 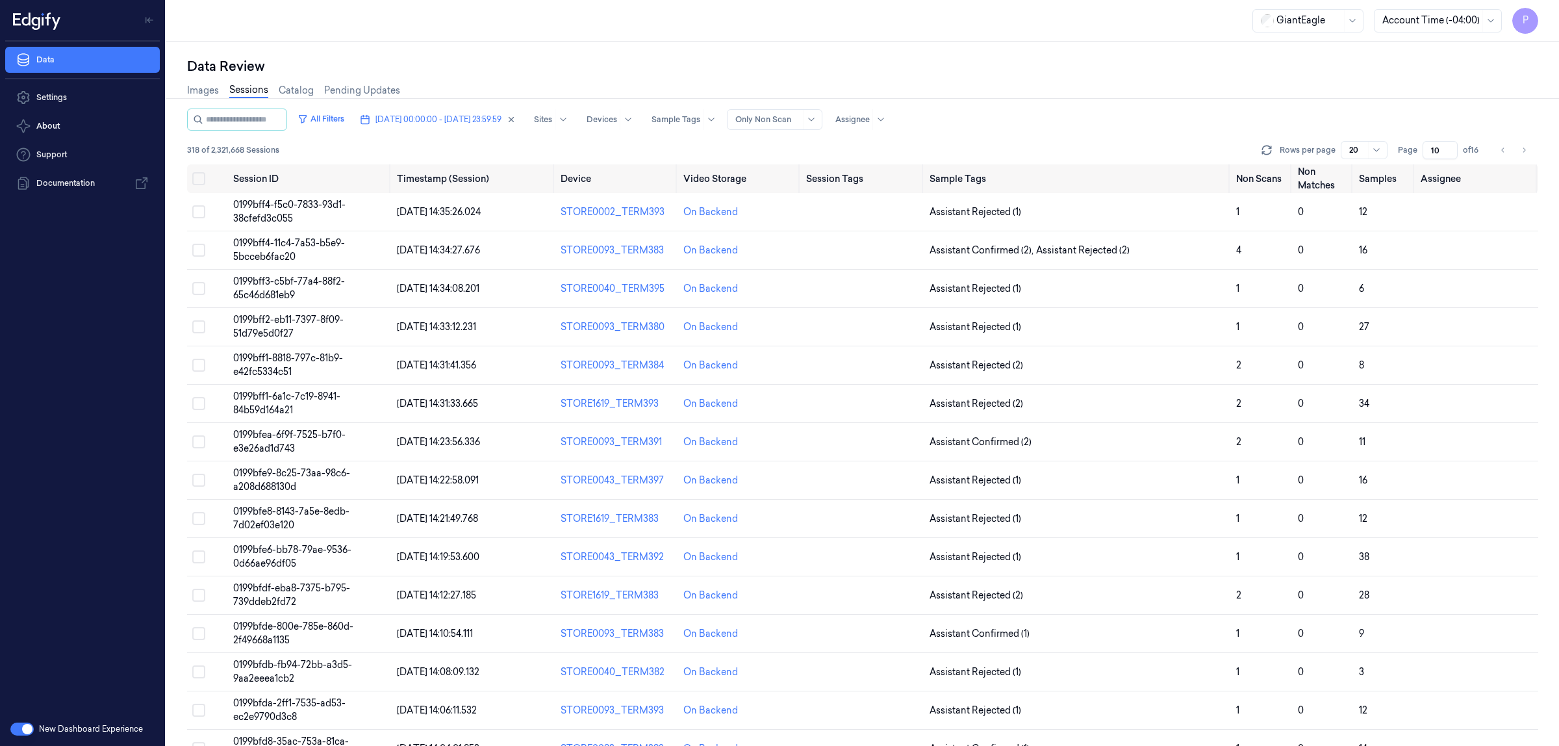 I want to click on th: Assignee, so click(x=1477, y=179).